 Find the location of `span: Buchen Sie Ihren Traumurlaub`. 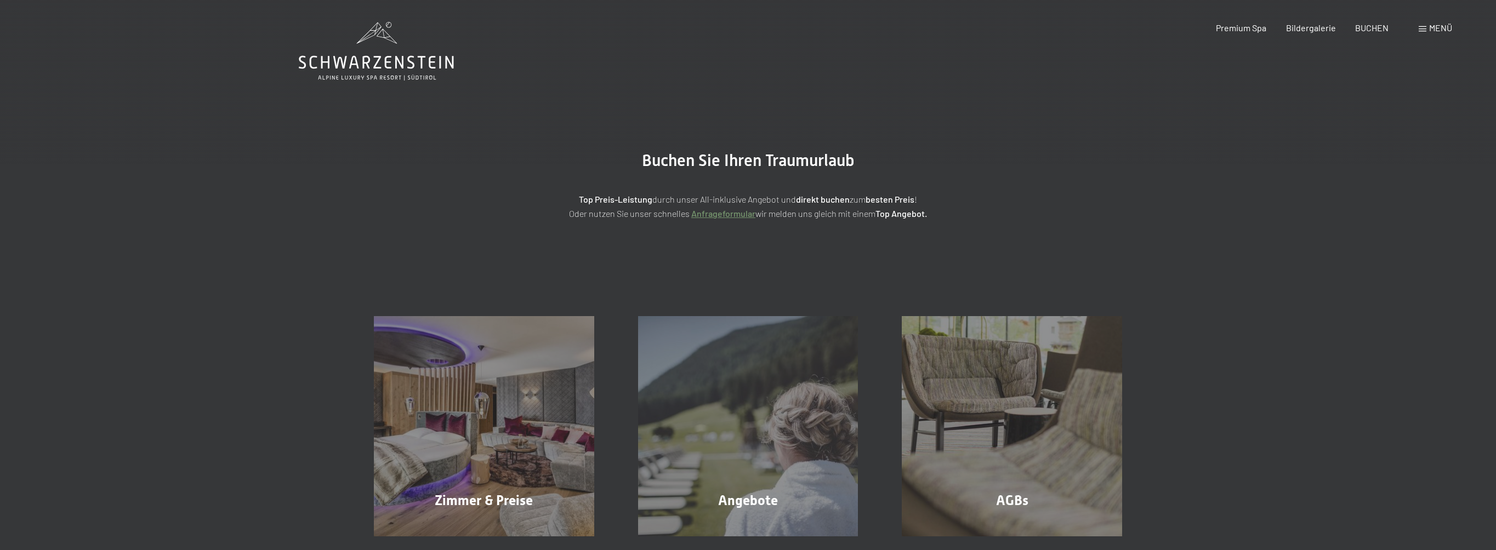

span: Buchen Sie Ihren Traumurlaub is located at coordinates (748, 160).